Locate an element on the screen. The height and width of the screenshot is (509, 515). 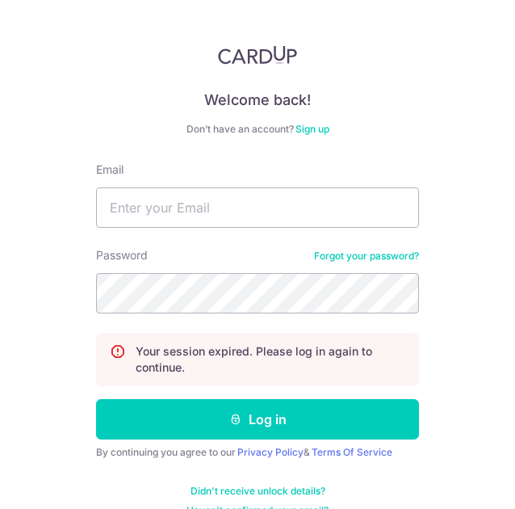
a: Sign up is located at coordinates (313, 128).